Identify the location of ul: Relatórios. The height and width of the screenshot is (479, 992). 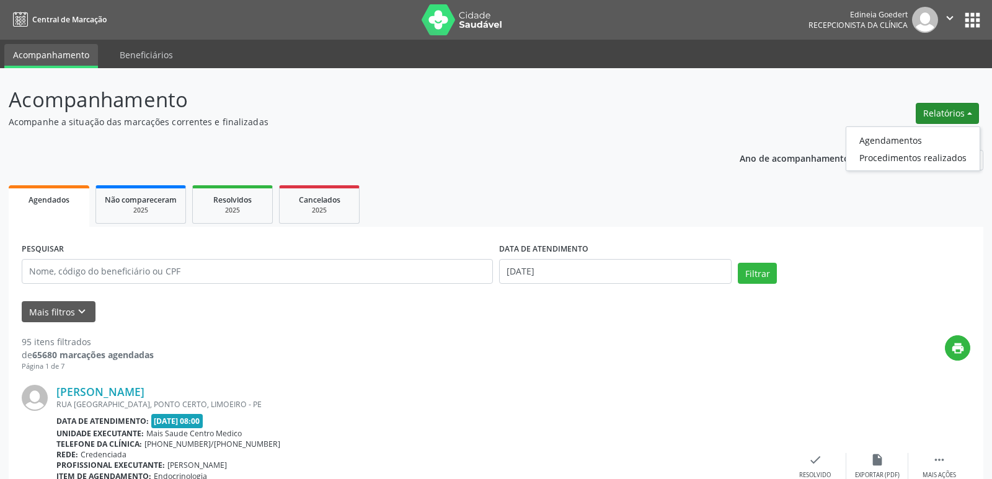
(913, 149).